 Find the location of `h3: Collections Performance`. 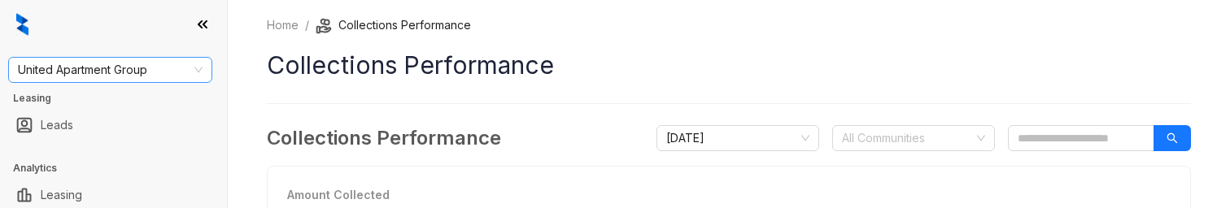

h3: Collections Performance is located at coordinates (384, 138).